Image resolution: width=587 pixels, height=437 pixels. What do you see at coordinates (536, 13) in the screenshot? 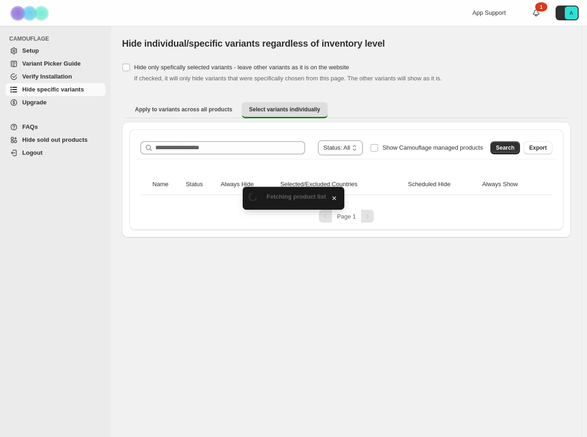
I see `a: 1` at bounding box center [536, 13].